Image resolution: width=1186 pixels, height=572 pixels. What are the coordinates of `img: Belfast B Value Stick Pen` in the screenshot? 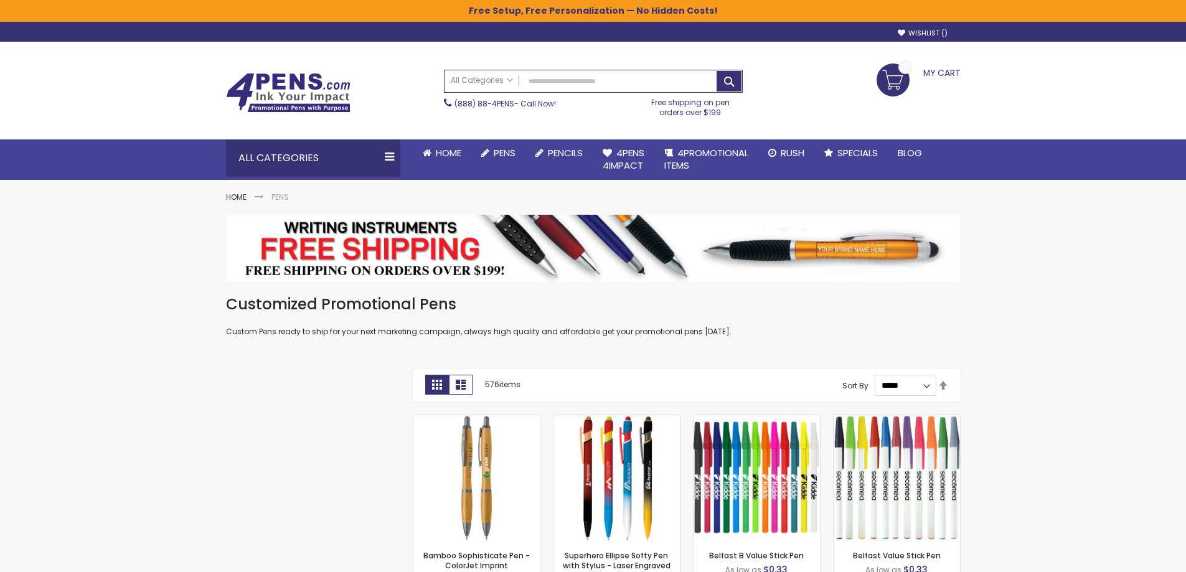 It's located at (756, 478).